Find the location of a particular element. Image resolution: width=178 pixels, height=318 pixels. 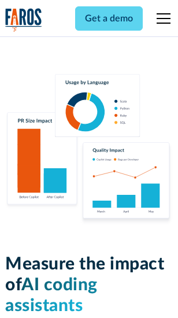

img: Logo of the analytics and reporting company Faros. is located at coordinates (24, 20).